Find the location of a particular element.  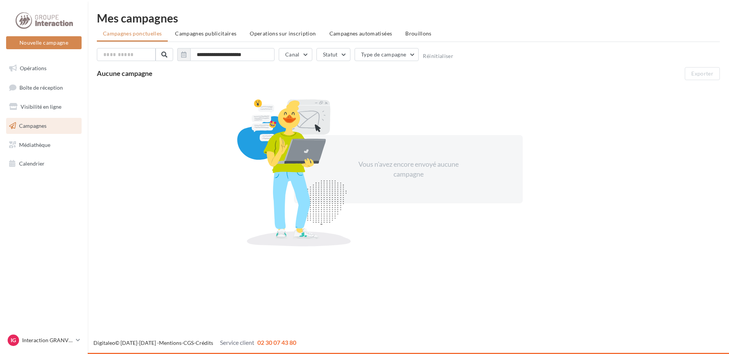

button: Réinitialiser is located at coordinates (438, 56).